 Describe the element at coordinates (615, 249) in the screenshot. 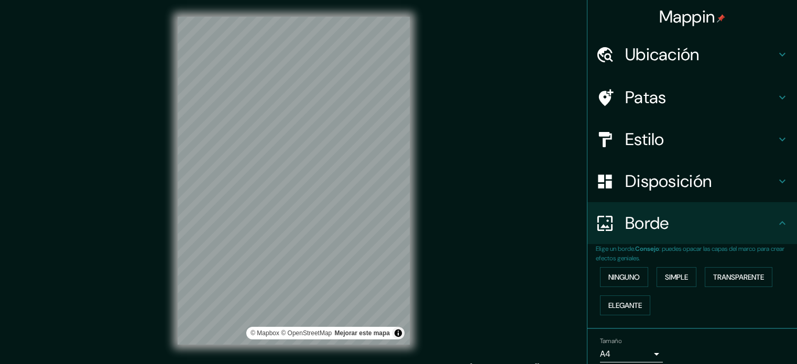

I see `font: Elige un borde.` at that location.